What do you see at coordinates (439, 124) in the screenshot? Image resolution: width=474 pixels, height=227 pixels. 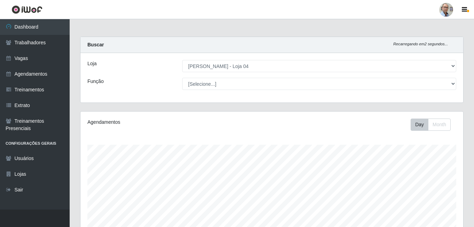 I see `button: Month` at bounding box center [439, 124].